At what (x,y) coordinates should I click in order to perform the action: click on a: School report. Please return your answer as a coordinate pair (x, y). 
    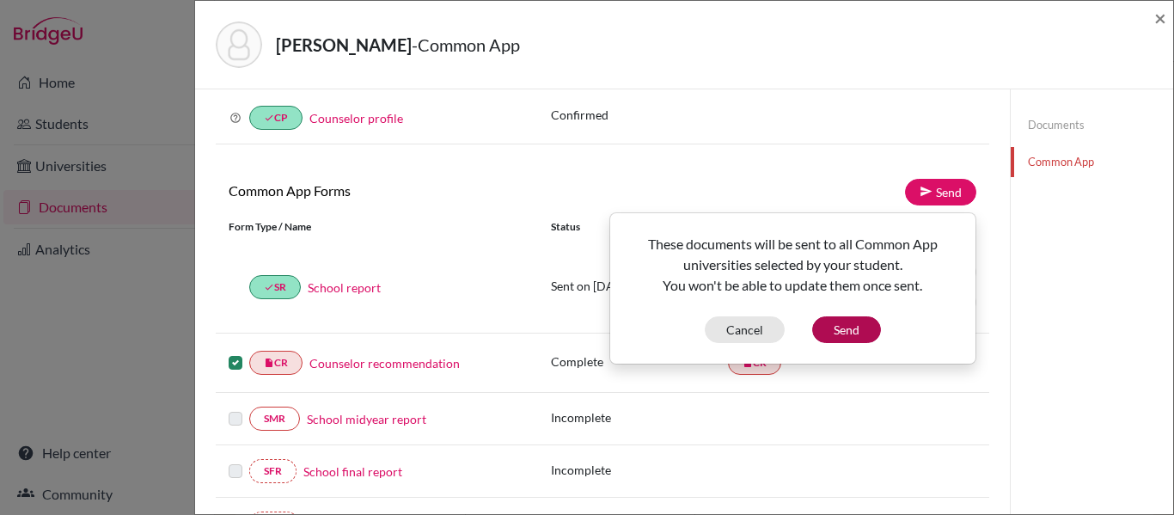
    Looking at the image, I should click on (344, 287).